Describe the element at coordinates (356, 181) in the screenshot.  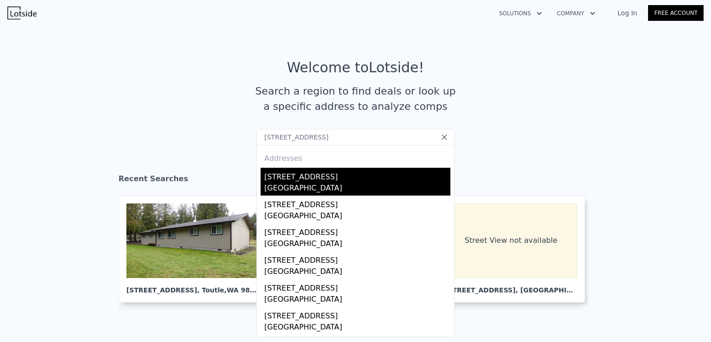
I see `div: Recent Searches` at that location.